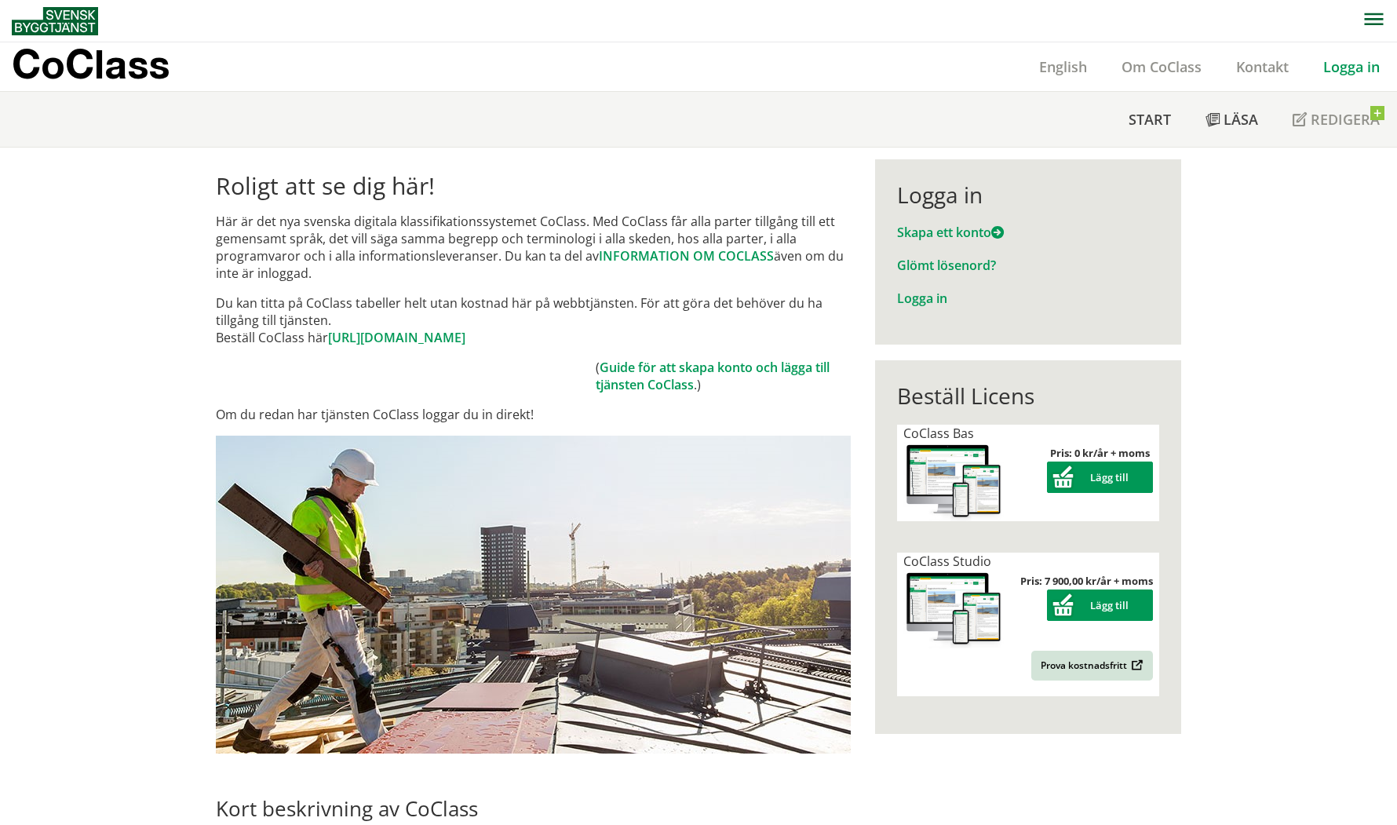  I want to click on p: CoClass, so click(90, 64).